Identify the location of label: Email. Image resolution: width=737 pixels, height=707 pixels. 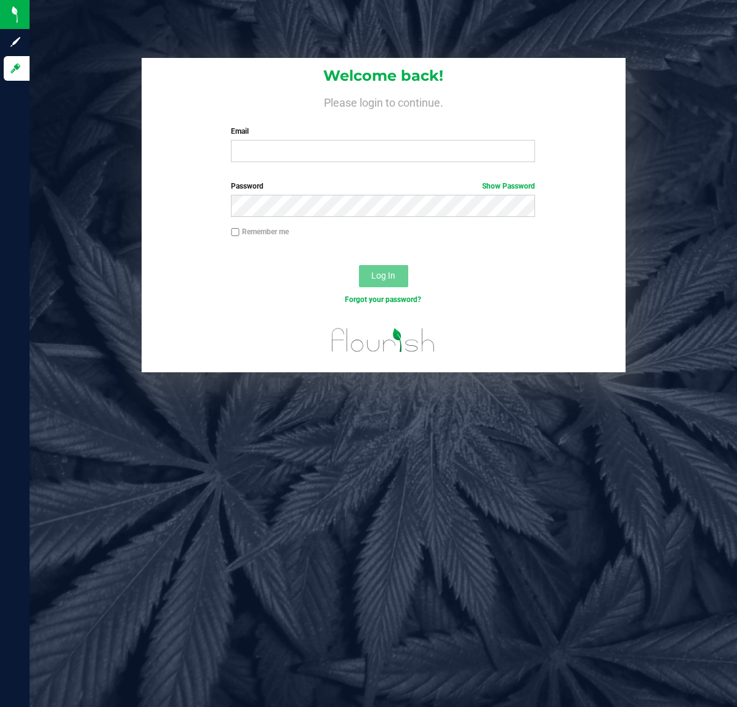
(383, 131).